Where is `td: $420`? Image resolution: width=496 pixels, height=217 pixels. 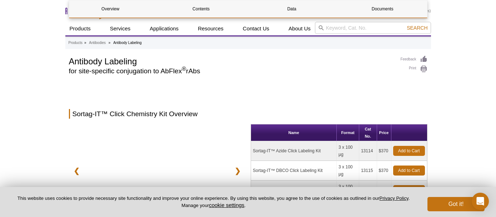 td: $420 is located at coordinates (384, 190).